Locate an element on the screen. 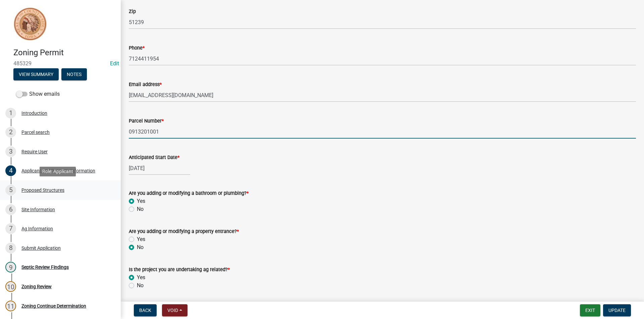 The image size is (644, 319). div: Parcel search is located at coordinates (36, 132).